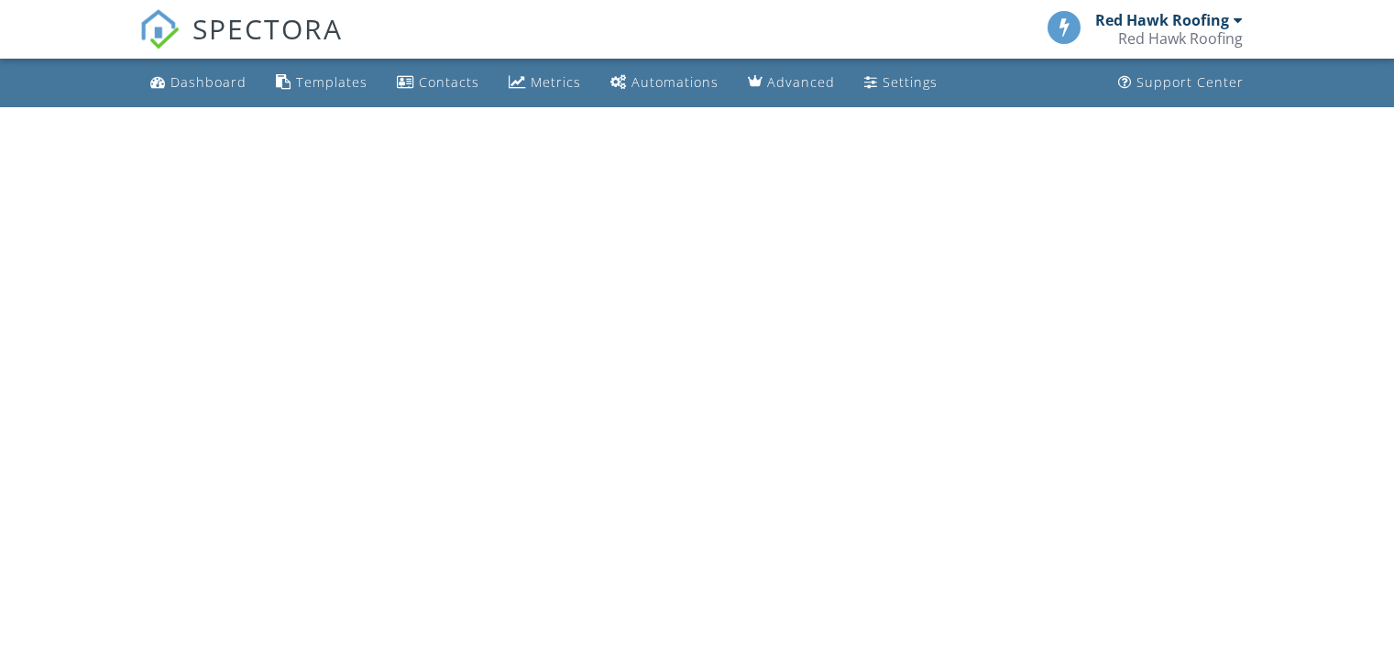  I want to click on div: Support Center, so click(1190, 82).